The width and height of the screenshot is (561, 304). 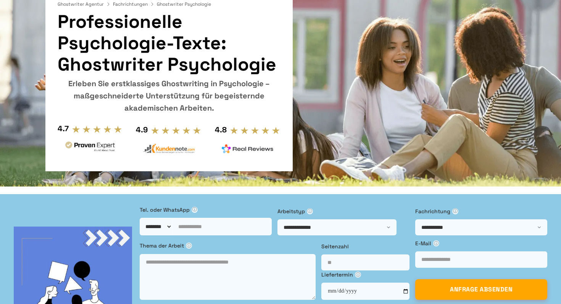 I want to click on img: provenexpert, so click(x=90, y=147).